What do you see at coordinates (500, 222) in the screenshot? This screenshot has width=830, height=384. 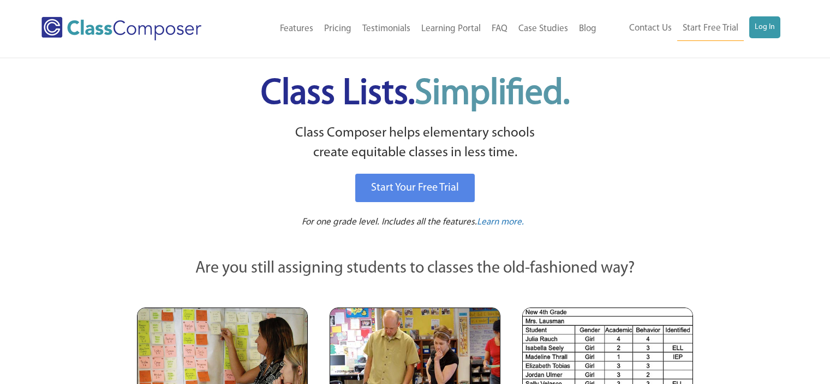 I see `span: Learn more.` at bounding box center [500, 222].